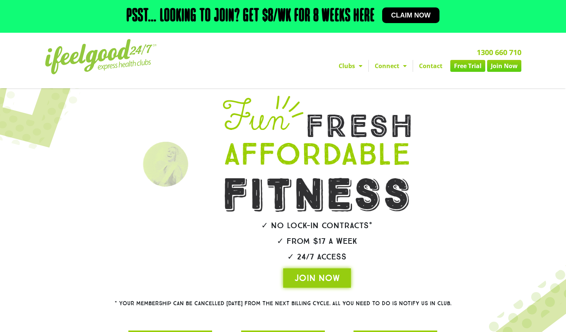 The image size is (566, 332). I want to click on h2: ✓ No lock-in contracts*, so click(317, 225).